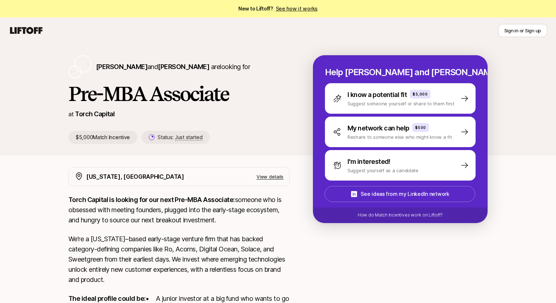 The height and width of the screenshot is (303, 556). I want to click on h1: Pre-MBA Associate, so click(179, 94).